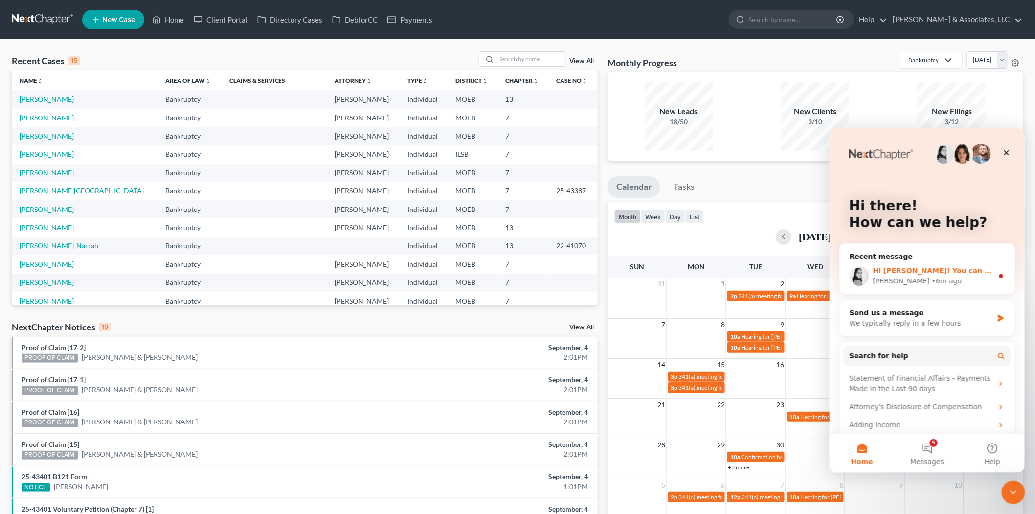  Describe the element at coordinates (168, 20) in the screenshot. I see `a: Home` at that location.